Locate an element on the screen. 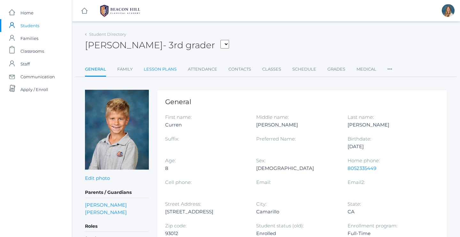 Image resolution: width=460 pixels, height=237 pixels. span: Students is located at coordinates (30, 26).